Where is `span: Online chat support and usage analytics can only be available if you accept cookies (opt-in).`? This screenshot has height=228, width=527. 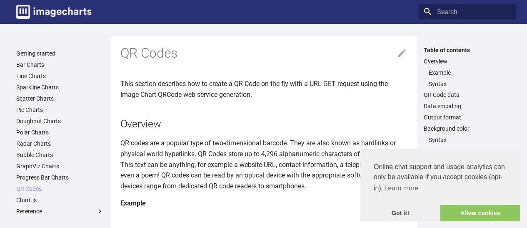
span: Online chat support and usage analytics can only be available if you accept cookies (opt-in). is located at coordinates (441, 178).